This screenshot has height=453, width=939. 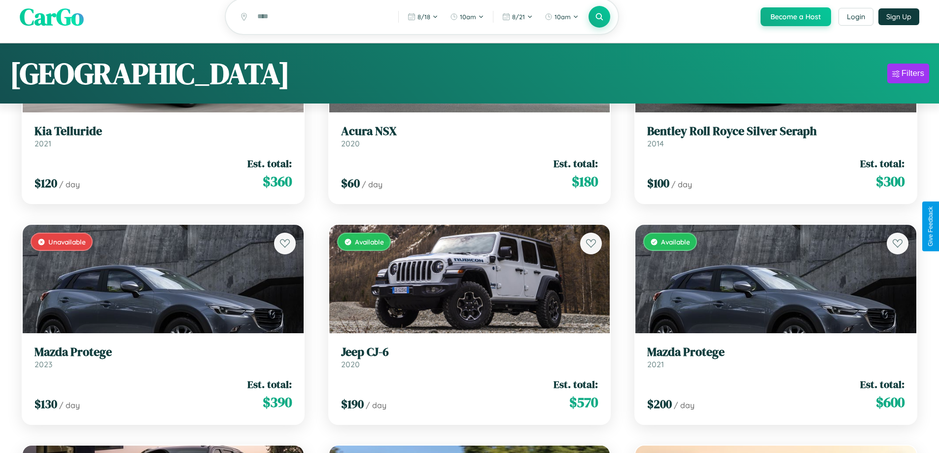 What do you see at coordinates (584, 181) in the screenshot?
I see `span: $ 180` at bounding box center [584, 181].